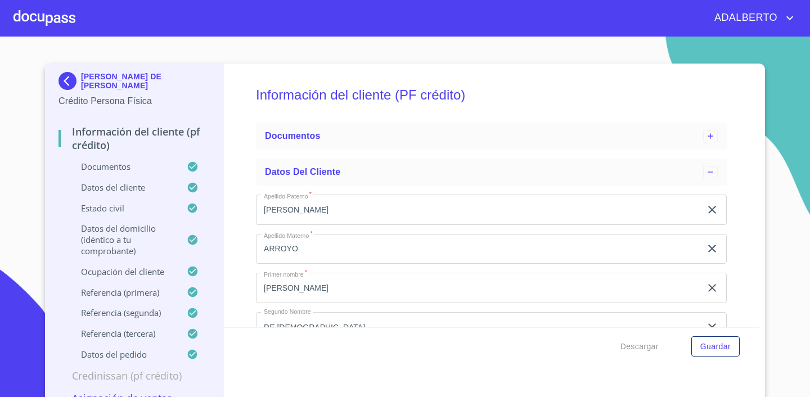  Describe the element at coordinates (70, 81) in the screenshot. I see `img: Docupass spot blue` at that location.